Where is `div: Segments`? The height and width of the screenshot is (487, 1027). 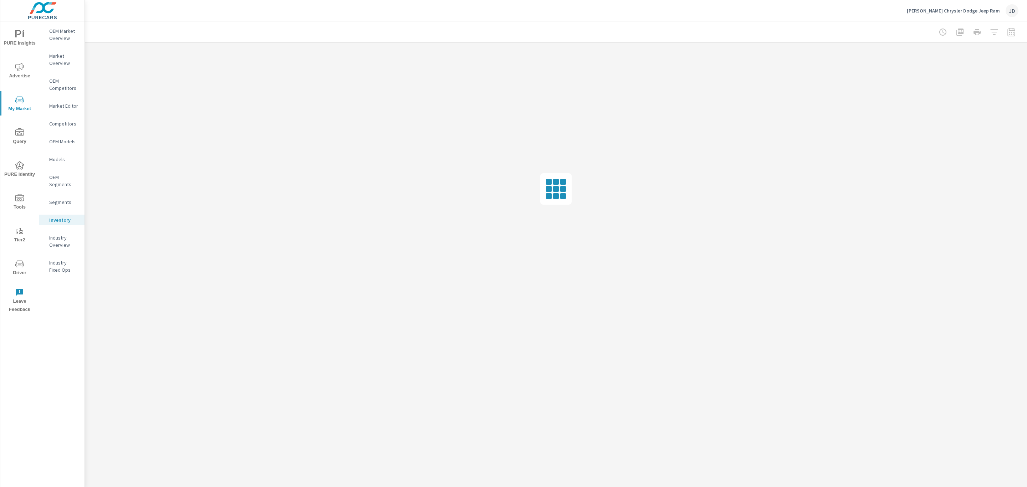
div: Segments is located at coordinates (62, 202).